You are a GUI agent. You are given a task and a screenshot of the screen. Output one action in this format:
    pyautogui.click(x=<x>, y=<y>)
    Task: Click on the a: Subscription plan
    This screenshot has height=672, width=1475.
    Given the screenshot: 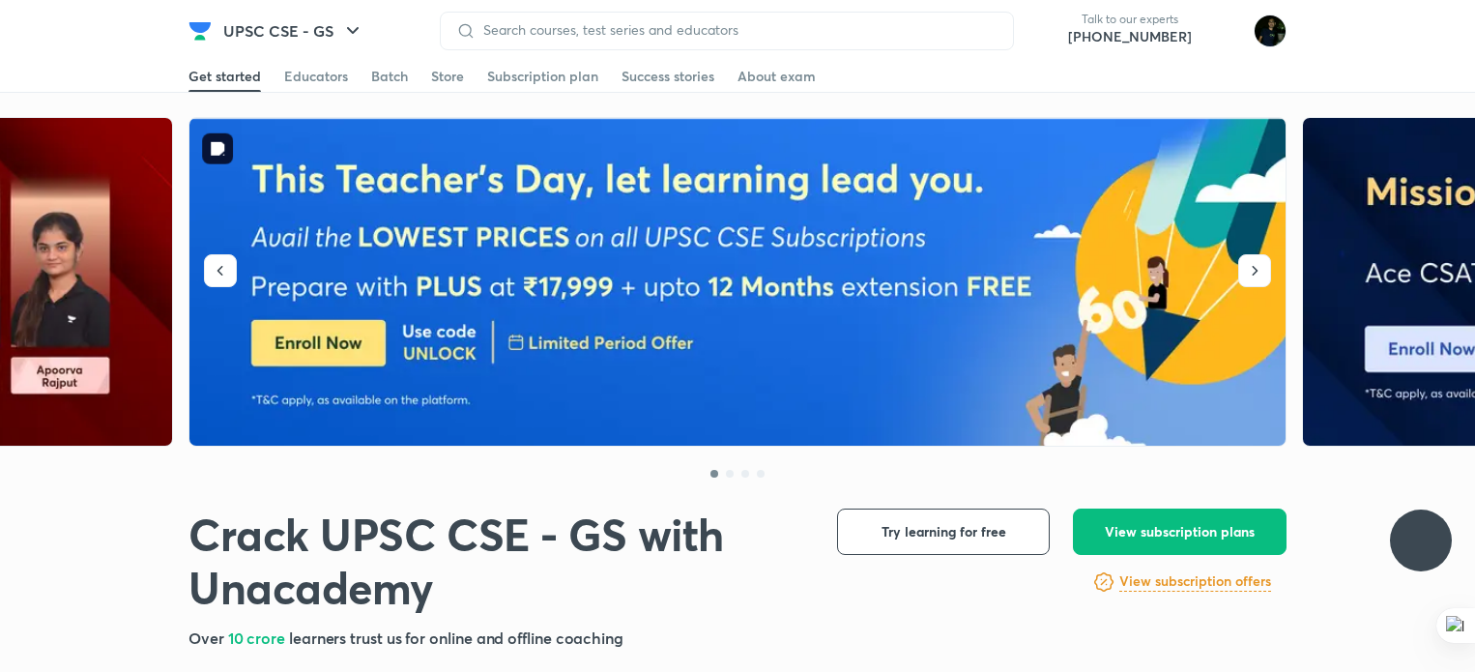 What is the action you would take?
    pyautogui.click(x=542, y=76)
    